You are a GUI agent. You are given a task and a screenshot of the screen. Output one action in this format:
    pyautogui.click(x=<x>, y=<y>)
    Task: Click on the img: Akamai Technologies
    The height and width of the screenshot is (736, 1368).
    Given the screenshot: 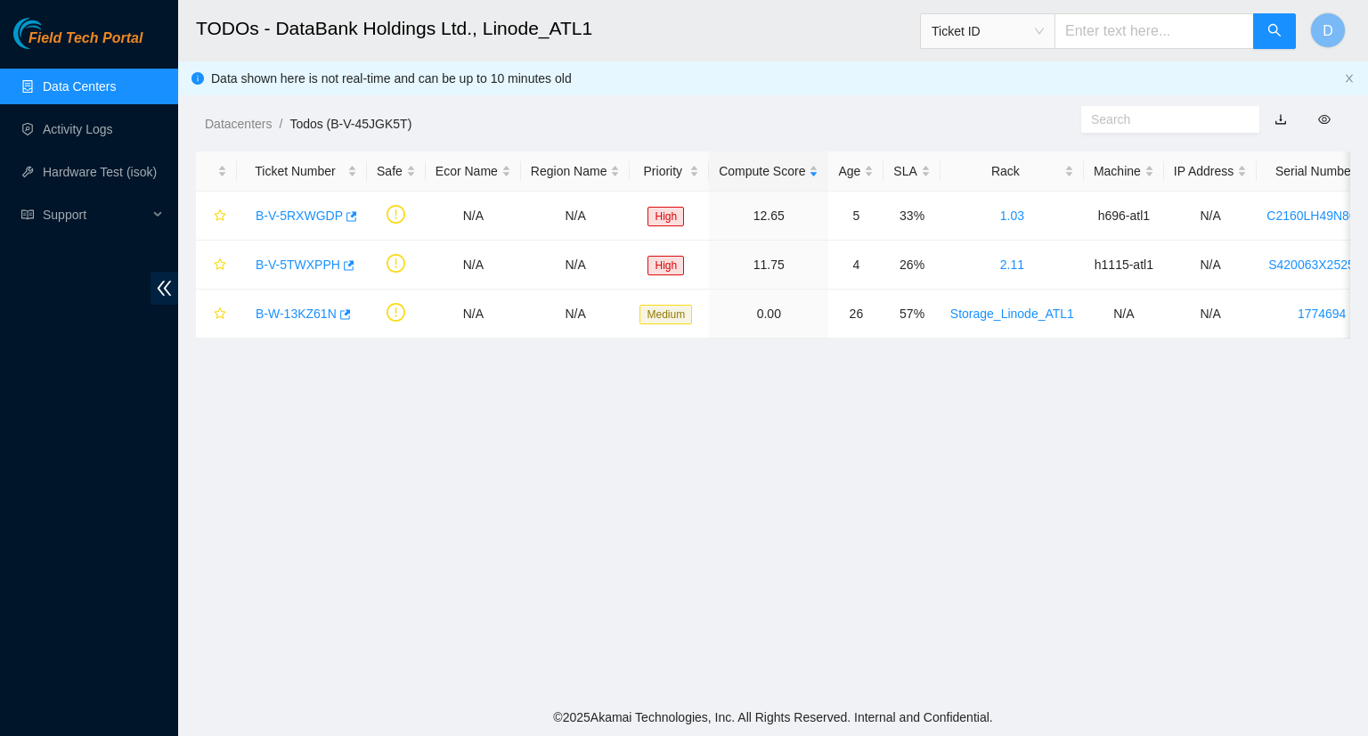 What is the action you would take?
    pyautogui.click(x=52, y=33)
    